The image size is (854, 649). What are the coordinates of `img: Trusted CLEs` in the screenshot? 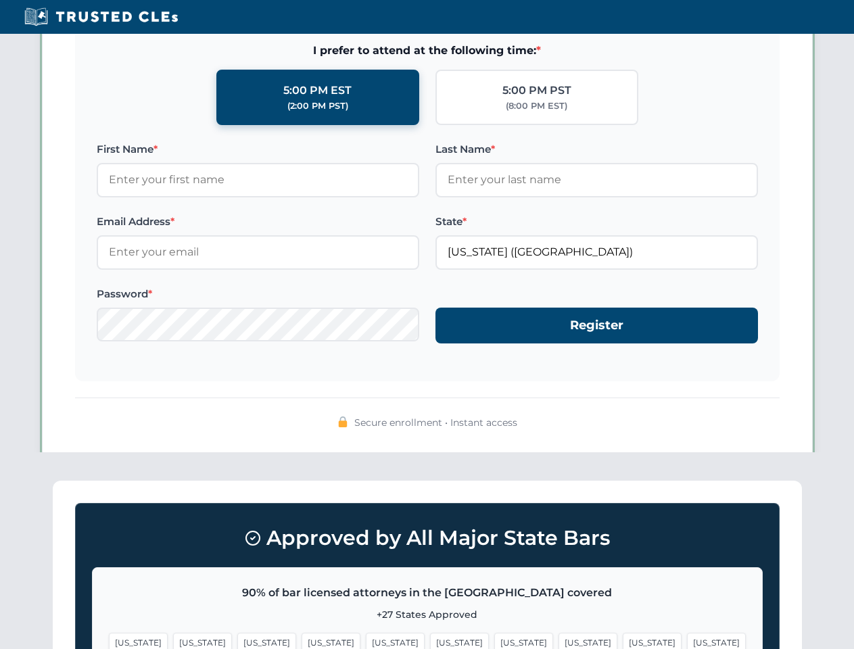 It's located at (101, 17).